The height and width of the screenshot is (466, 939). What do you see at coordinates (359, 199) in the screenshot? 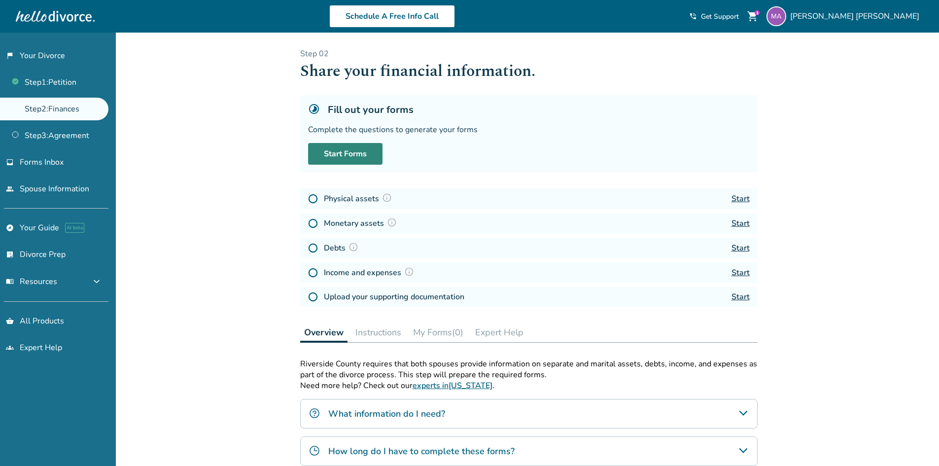
I see `h4: Physical assets` at bounding box center [359, 199].